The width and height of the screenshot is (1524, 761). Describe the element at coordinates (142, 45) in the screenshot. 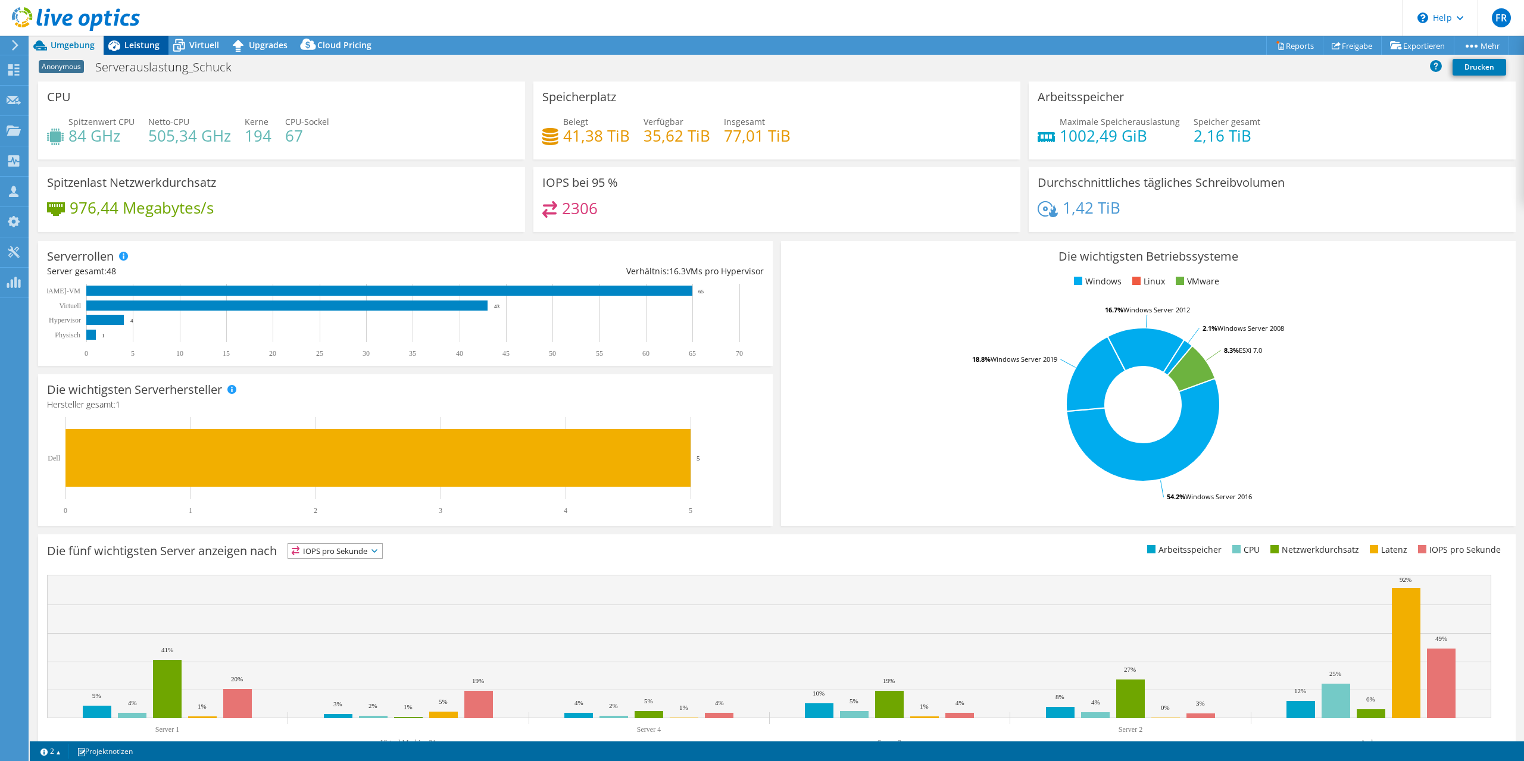

I see `span: Leistung` at that location.